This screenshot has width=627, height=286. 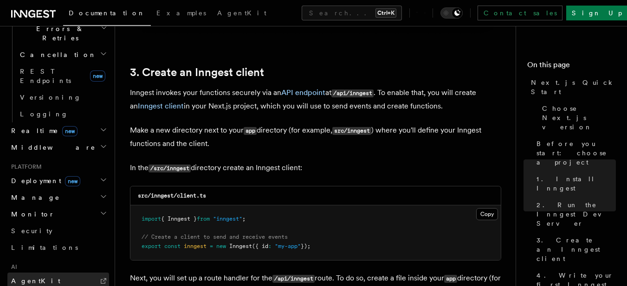 What do you see at coordinates (571, 87) in the screenshot?
I see `a: Next.js Quick Start` at bounding box center [571, 87].